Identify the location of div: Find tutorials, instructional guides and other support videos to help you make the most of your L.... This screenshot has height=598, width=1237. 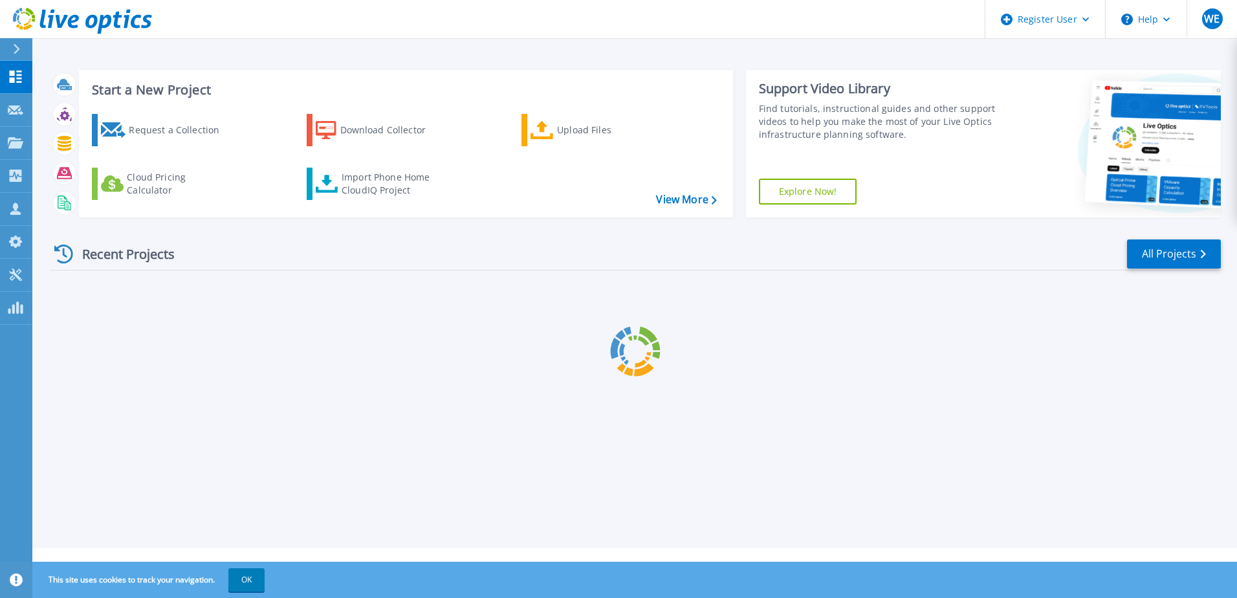
(880, 122).